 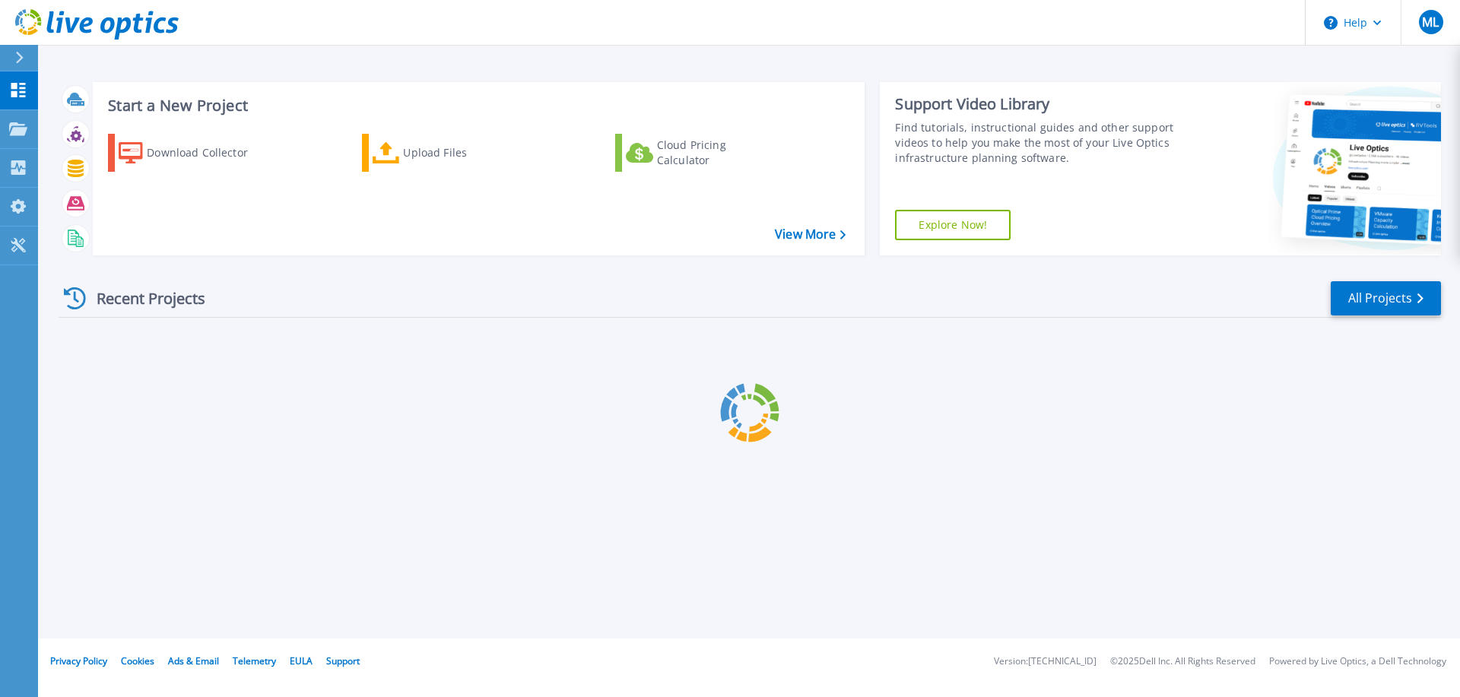 I want to click on li: Powered by Live Optics, a Dell Technology, so click(x=1357, y=661).